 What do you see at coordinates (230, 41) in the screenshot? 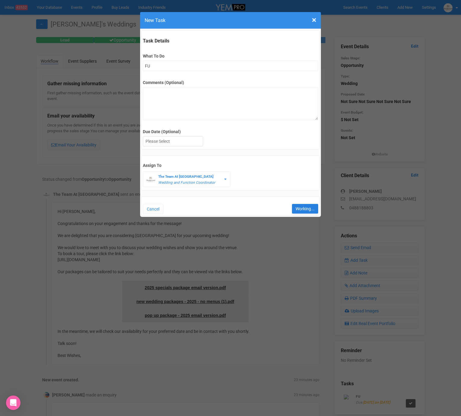
I see `legend: Task Details` at bounding box center [230, 41].